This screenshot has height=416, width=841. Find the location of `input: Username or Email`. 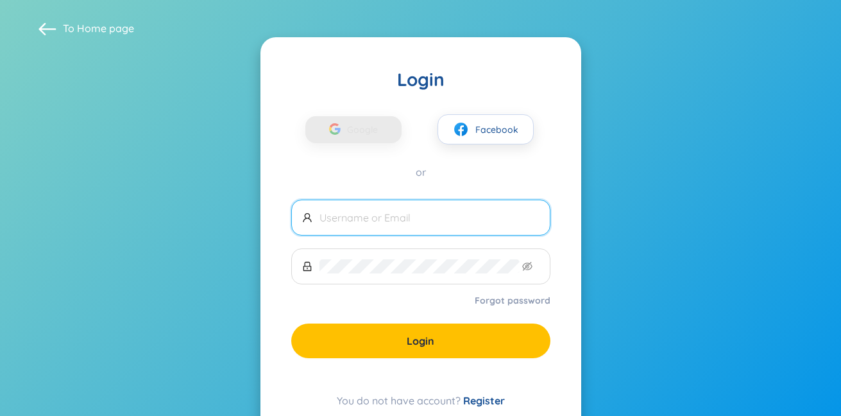

input: Username or Email is located at coordinates (429, 218).